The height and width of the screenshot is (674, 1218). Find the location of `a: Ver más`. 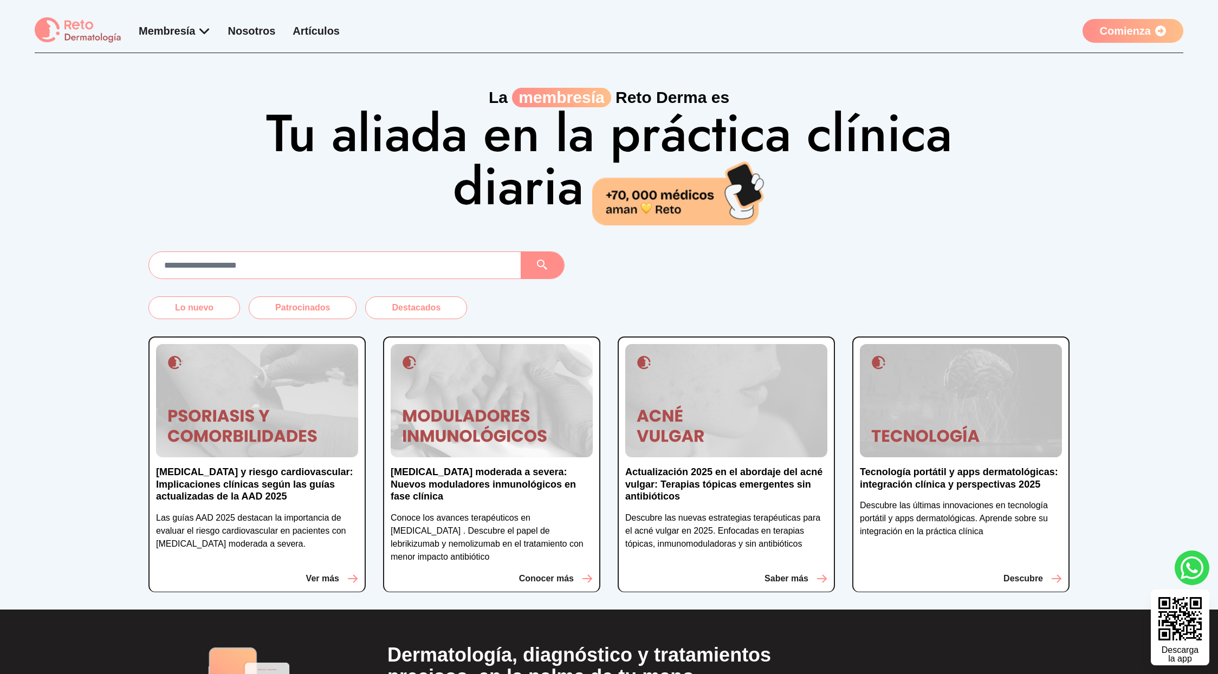

a: Ver más is located at coordinates (332, 579).